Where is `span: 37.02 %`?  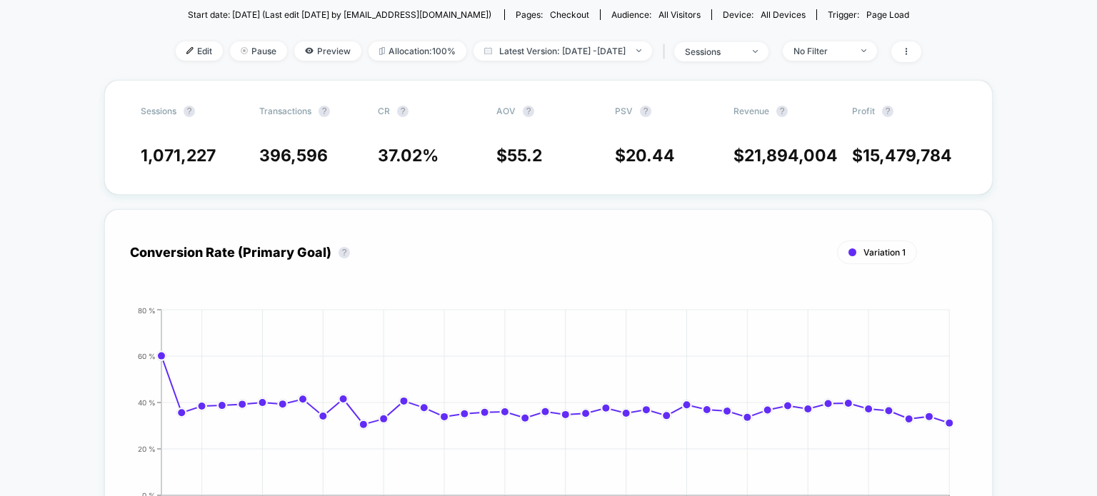
span: 37.02 % is located at coordinates (408, 156).